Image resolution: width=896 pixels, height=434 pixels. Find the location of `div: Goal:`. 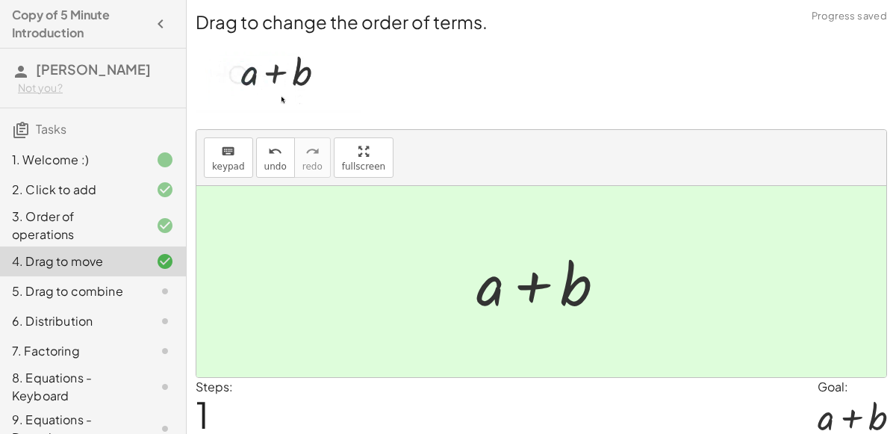

div: Goal: is located at coordinates (852, 387).